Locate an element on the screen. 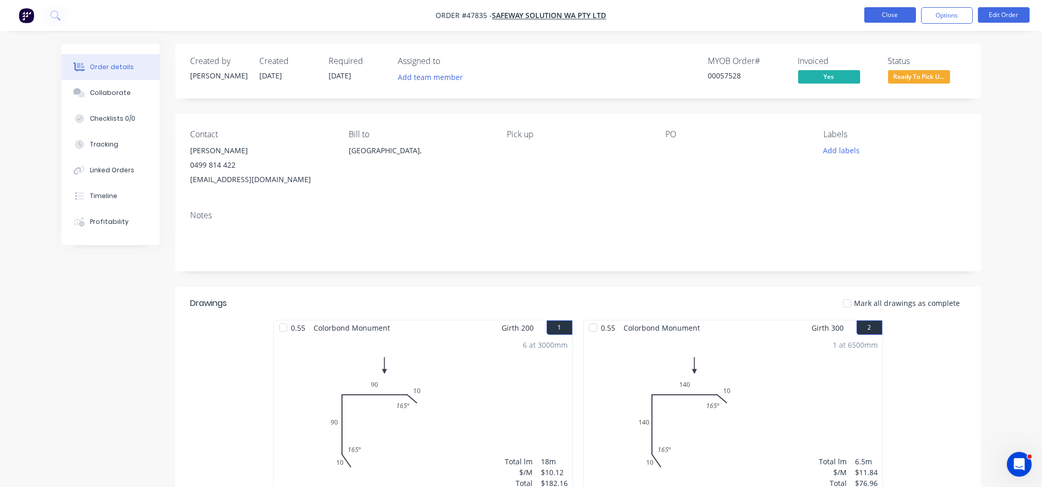 The height and width of the screenshot is (487, 1042). div: Profitability is located at coordinates (109, 222).